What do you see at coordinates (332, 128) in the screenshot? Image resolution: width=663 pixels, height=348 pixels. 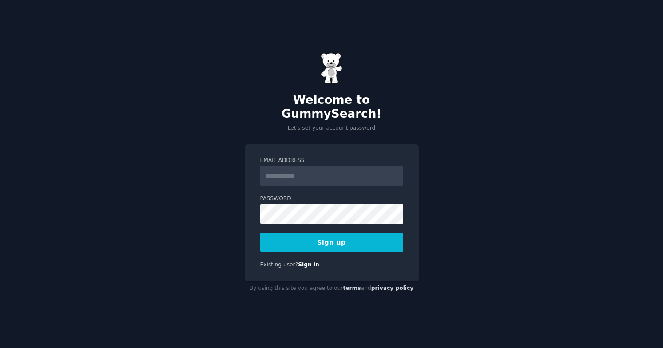 I see `p: Let's set your account password` at bounding box center [332, 128].